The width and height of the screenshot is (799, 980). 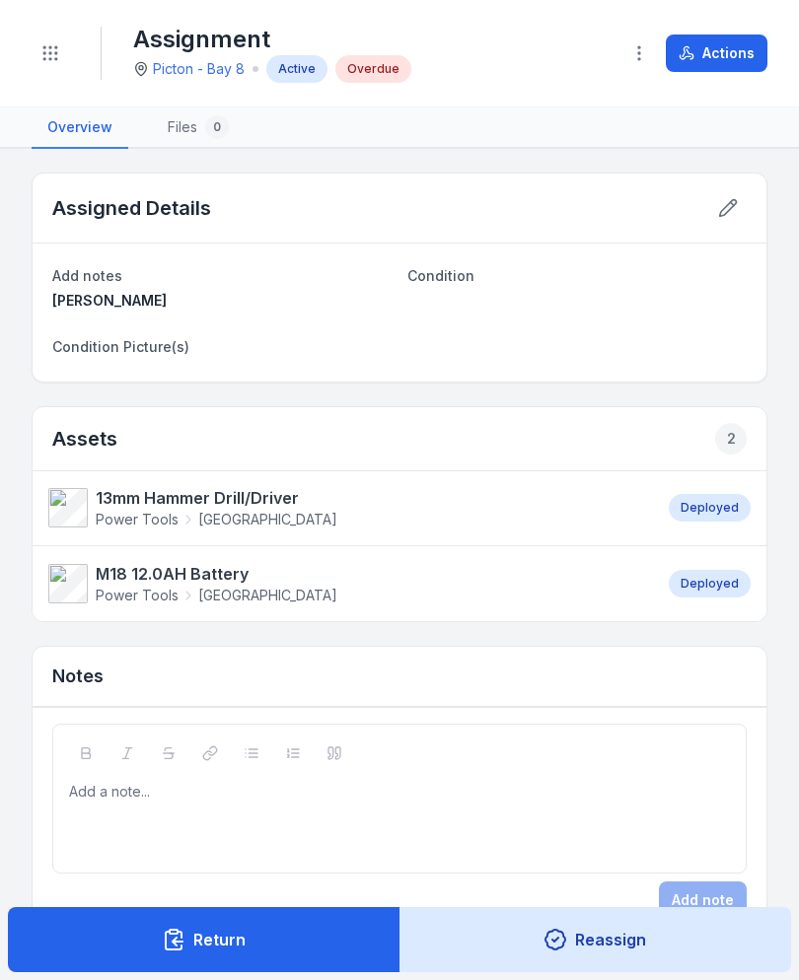 What do you see at coordinates (131, 208) in the screenshot?
I see `h2: Assigned Details` at bounding box center [131, 208].